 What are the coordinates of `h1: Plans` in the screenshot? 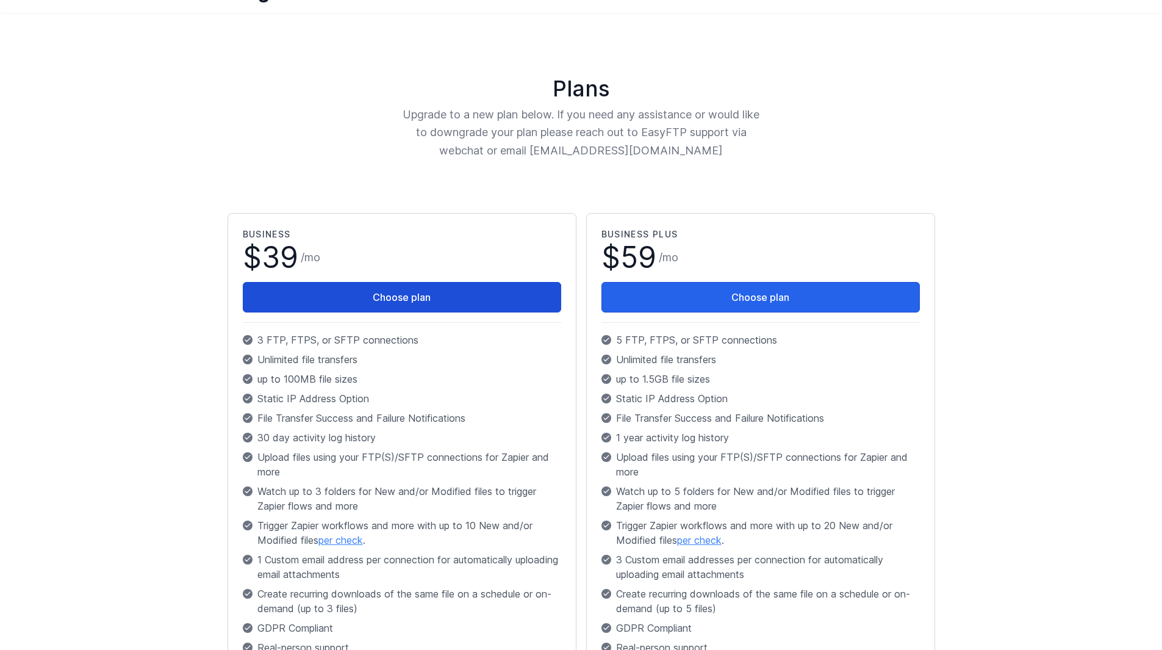 It's located at (581, 88).